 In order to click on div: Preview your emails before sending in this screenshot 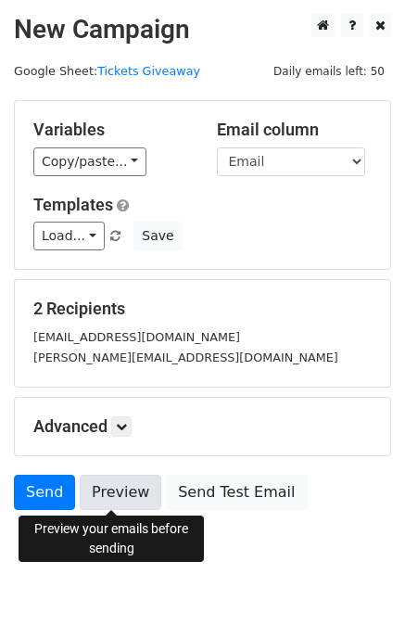, I will do `click(111, 539)`.